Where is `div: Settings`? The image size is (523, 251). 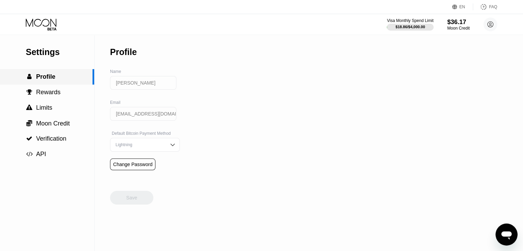 div: Settings is located at coordinates (60, 52).